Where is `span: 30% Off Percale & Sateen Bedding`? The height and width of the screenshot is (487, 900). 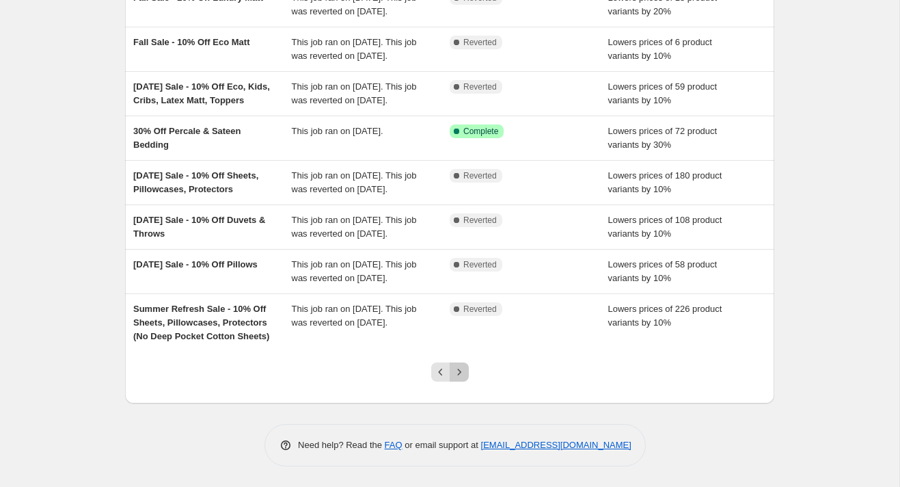
span: 30% Off Percale & Sateen Bedding is located at coordinates (187, 137).